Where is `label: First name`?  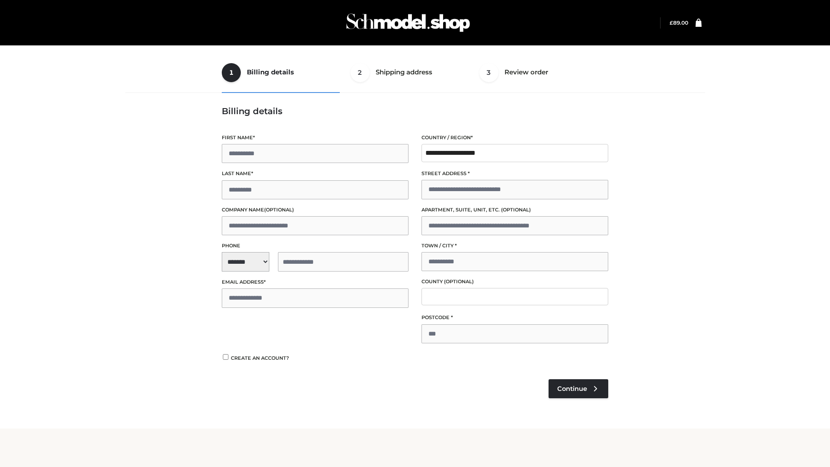
label: First name is located at coordinates (315, 137).